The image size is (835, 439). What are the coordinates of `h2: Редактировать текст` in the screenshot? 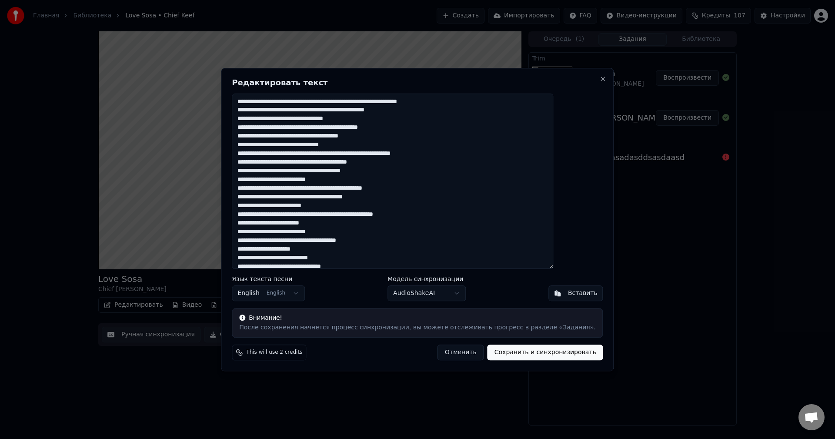 It's located at (417, 83).